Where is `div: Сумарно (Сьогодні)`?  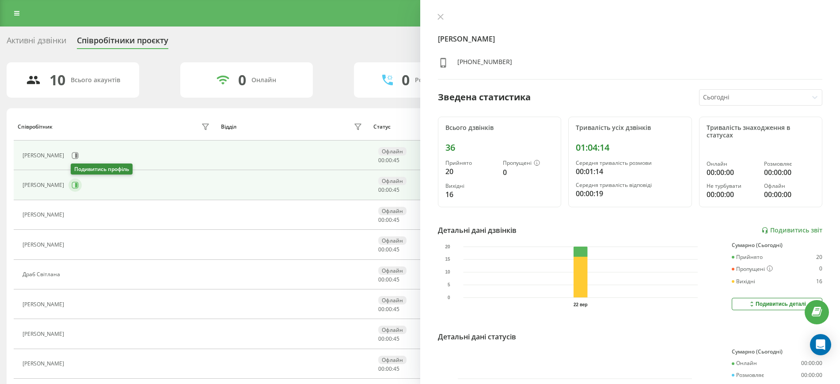 div: Сумарно (Сьогодні) is located at coordinates (777, 245).